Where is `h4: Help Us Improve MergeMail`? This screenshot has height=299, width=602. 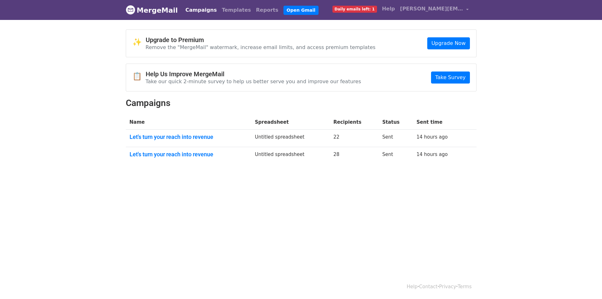 h4: Help Us Improve MergeMail is located at coordinates (254, 74).